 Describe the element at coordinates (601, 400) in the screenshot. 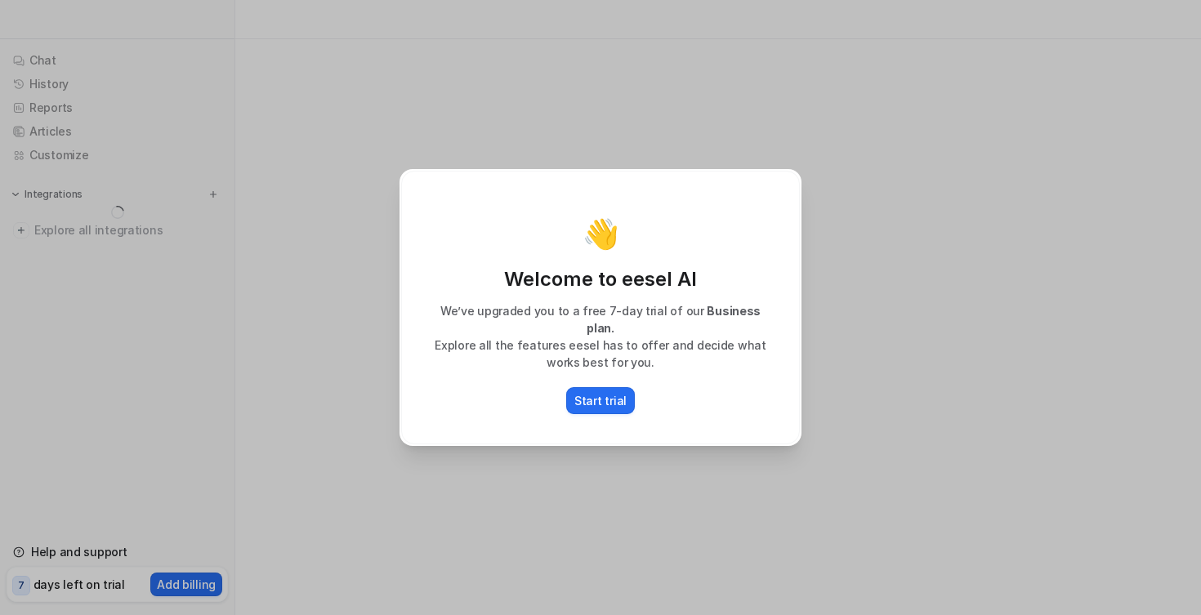

I see `p: Start trial` at that location.